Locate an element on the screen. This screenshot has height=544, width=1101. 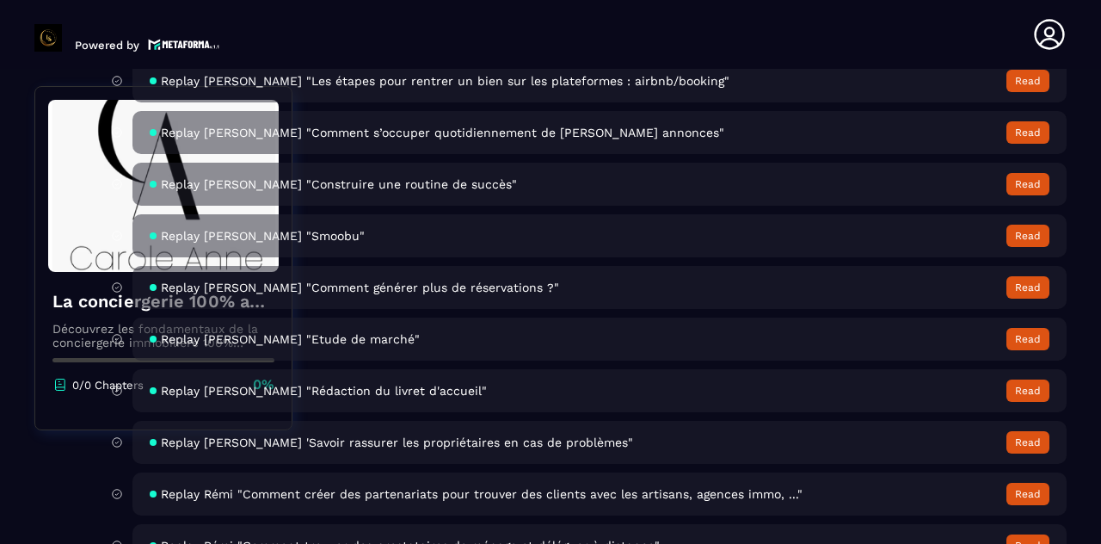
img: logo is located at coordinates (184, 44).